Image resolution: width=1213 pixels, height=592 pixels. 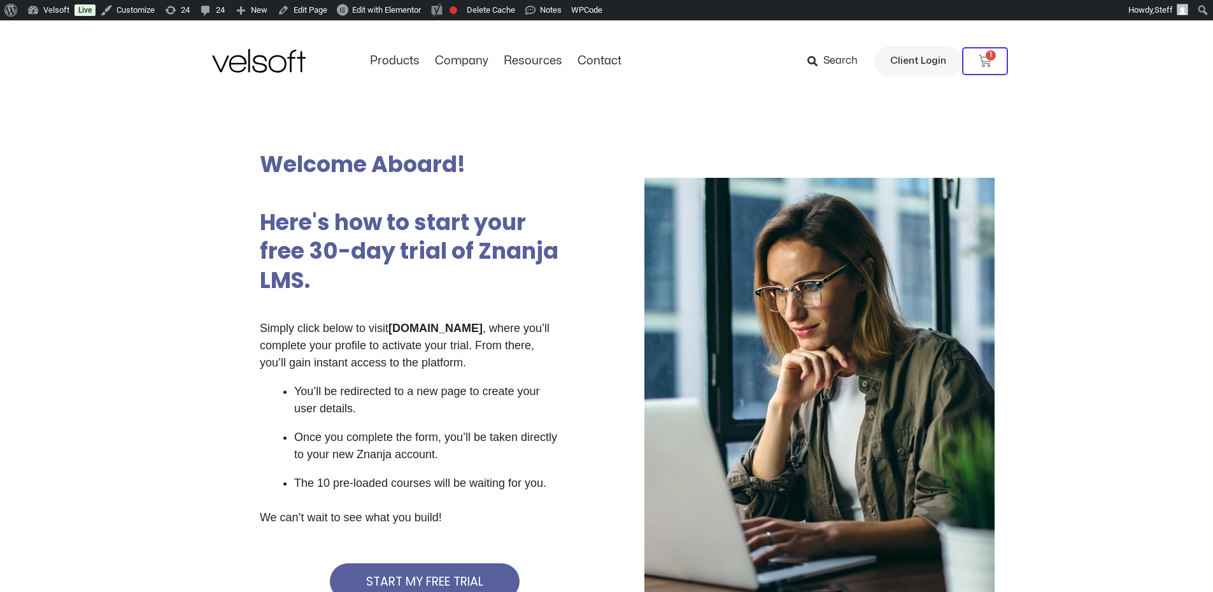 What do you see at coordinates (453, 10) in the screenshot?
I see `div: Focus keyphrase not set` at bounding box center [453, 10].